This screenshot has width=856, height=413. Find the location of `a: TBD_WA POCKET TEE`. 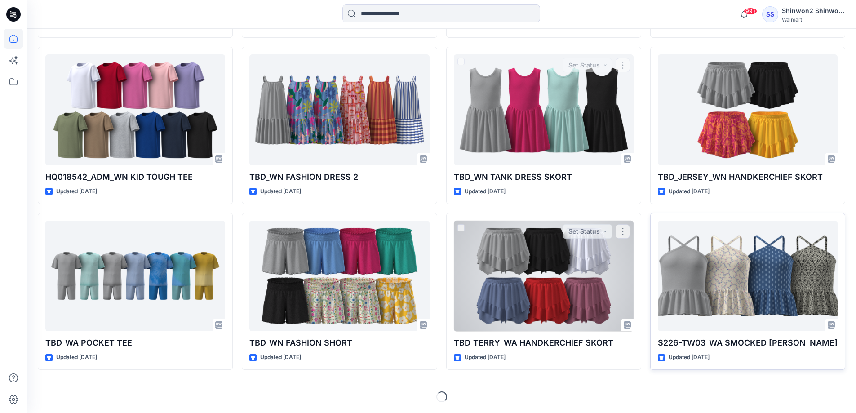

a: TBD_WA POCKET TEE is located at coordinates (135, 276).